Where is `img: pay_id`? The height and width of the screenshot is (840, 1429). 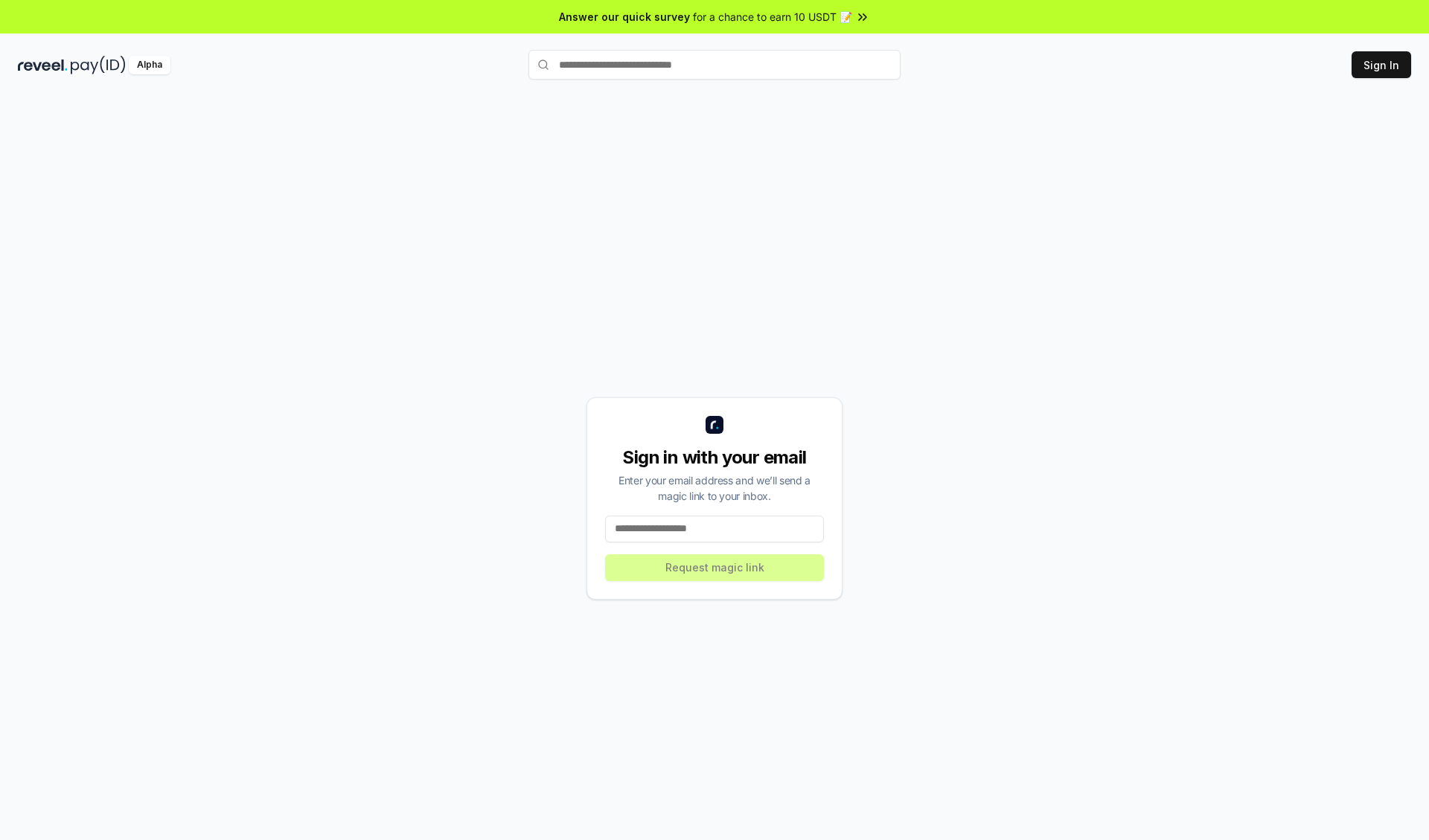
img: pay_id is located at coordinates (98, 65).